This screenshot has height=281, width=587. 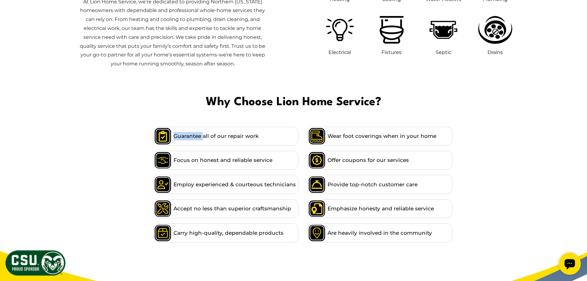 What do you see at coordinates (380, 233) in the screenshot?
I see `span: Are heavily involved in the community` at bounding box center [380, 233].